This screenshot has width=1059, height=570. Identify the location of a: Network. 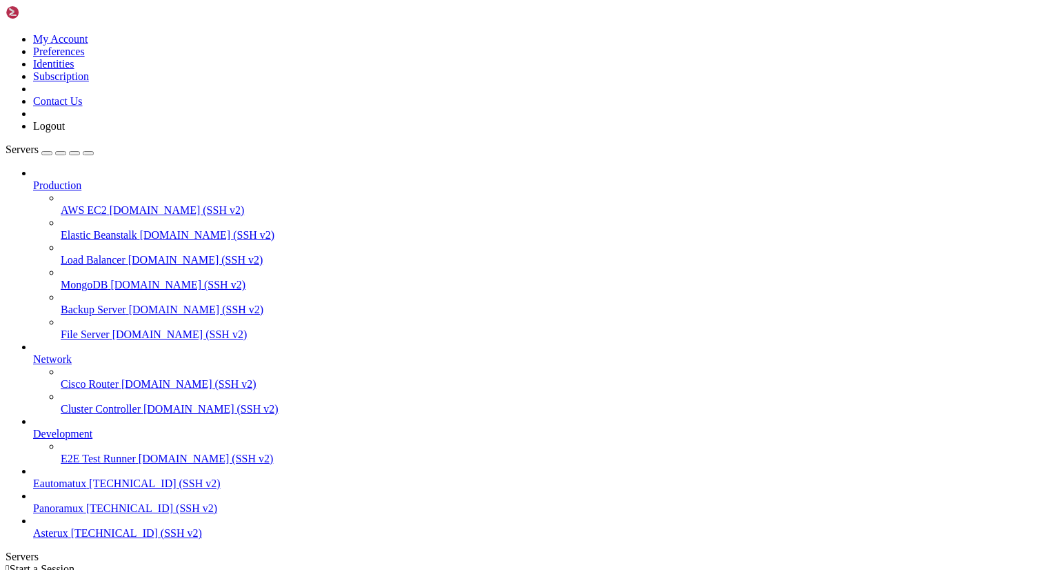
(543, 359).